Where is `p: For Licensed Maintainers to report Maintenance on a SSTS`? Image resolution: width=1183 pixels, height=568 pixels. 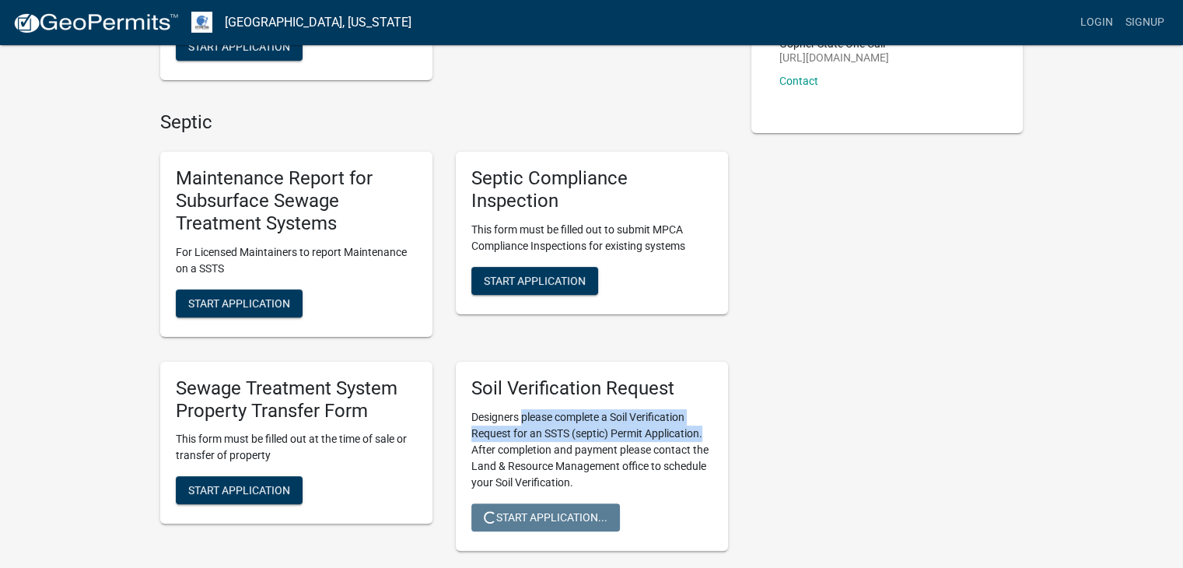 p: For Licensed Maintainers to report Maintenance on a SSTS is located at coordinates (296, 261).